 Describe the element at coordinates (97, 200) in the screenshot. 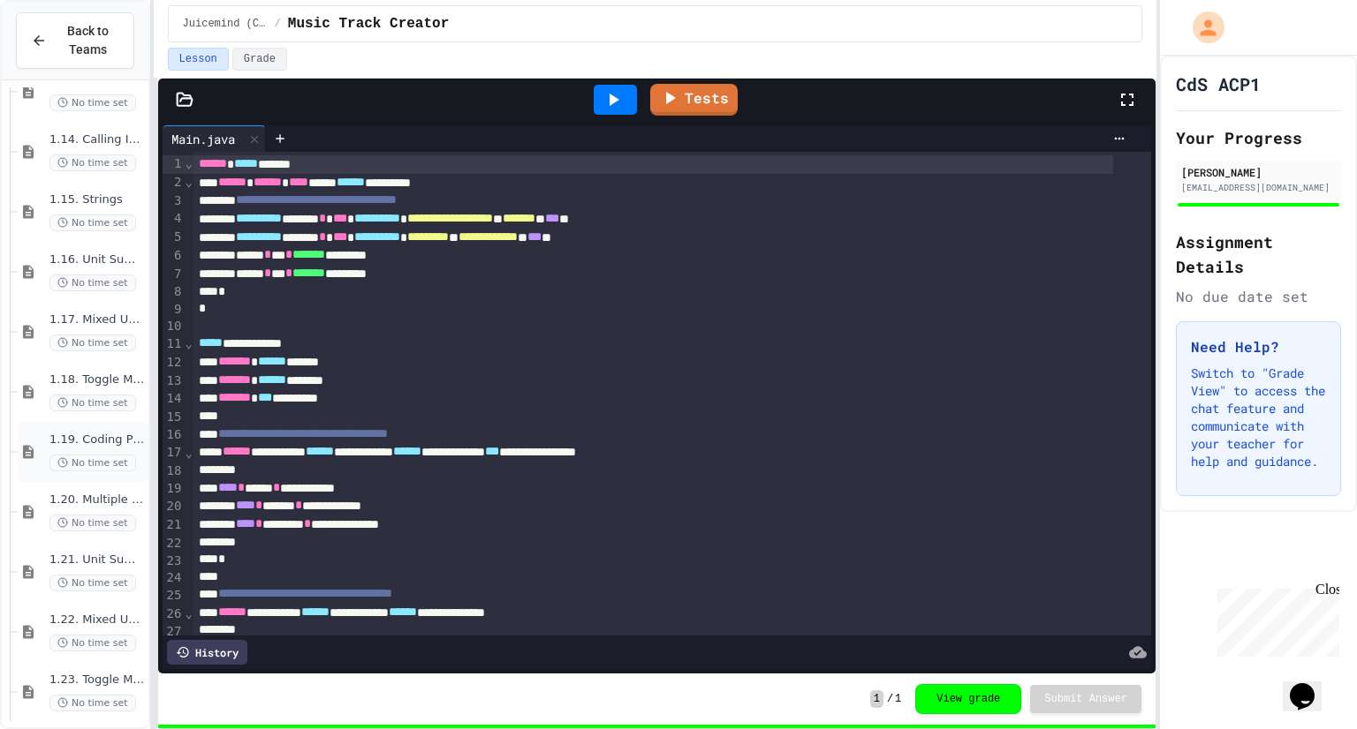

I see `span: 1.15. Strings` at that location.